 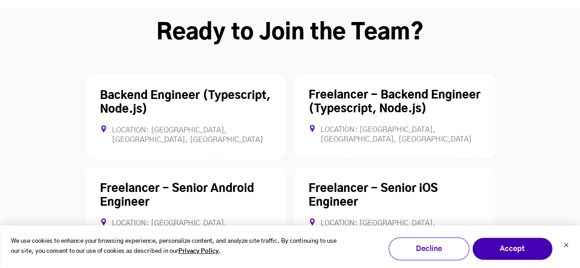 I want to click on button: Accept, so click(x=512, y=249).